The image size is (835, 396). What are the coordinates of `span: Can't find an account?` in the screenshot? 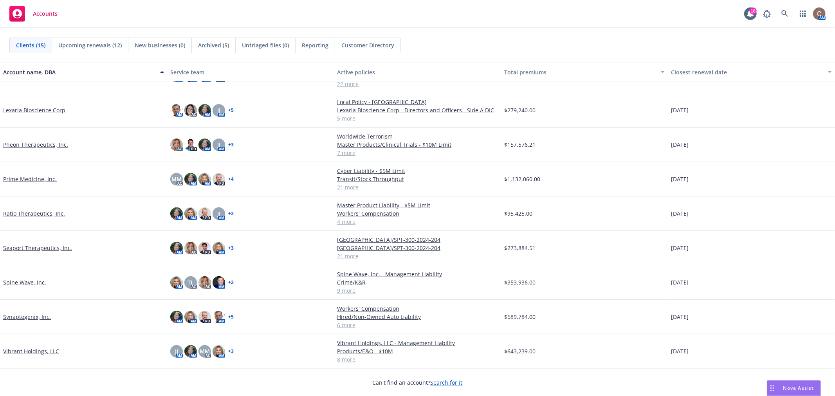 It's located at (418, 383).